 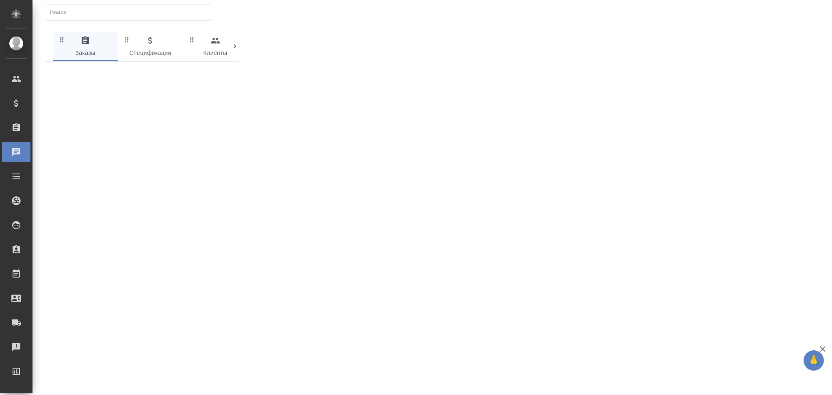 I want to click on span: Заказы, so click(x=85, y=47).